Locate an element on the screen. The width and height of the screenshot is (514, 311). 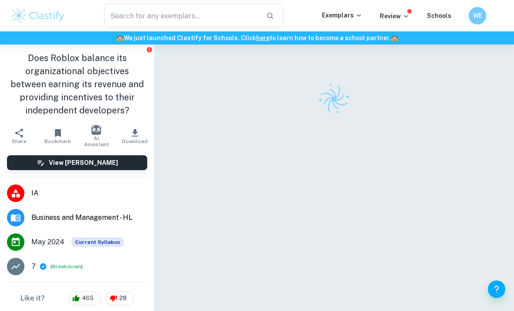
p: Review is located at coordinates (395, 16).